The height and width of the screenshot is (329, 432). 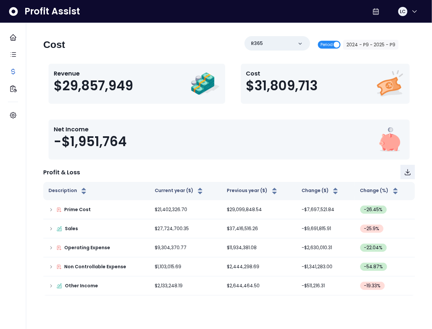 What do you see at coordinates (260, 210) in the screenshot?
I see `td: $29,099,848.54` at bounding box center [260, 210].